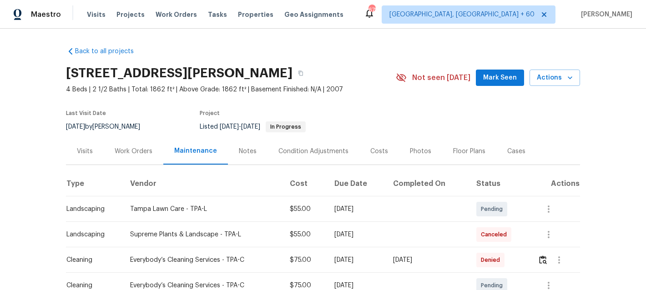 Image resolution: width=646 pixels, height=290 pixels. What do you see at coordinates (195, 151) in the screenshot?
I see `div: Maintenance` at bounding box center [195, 151].